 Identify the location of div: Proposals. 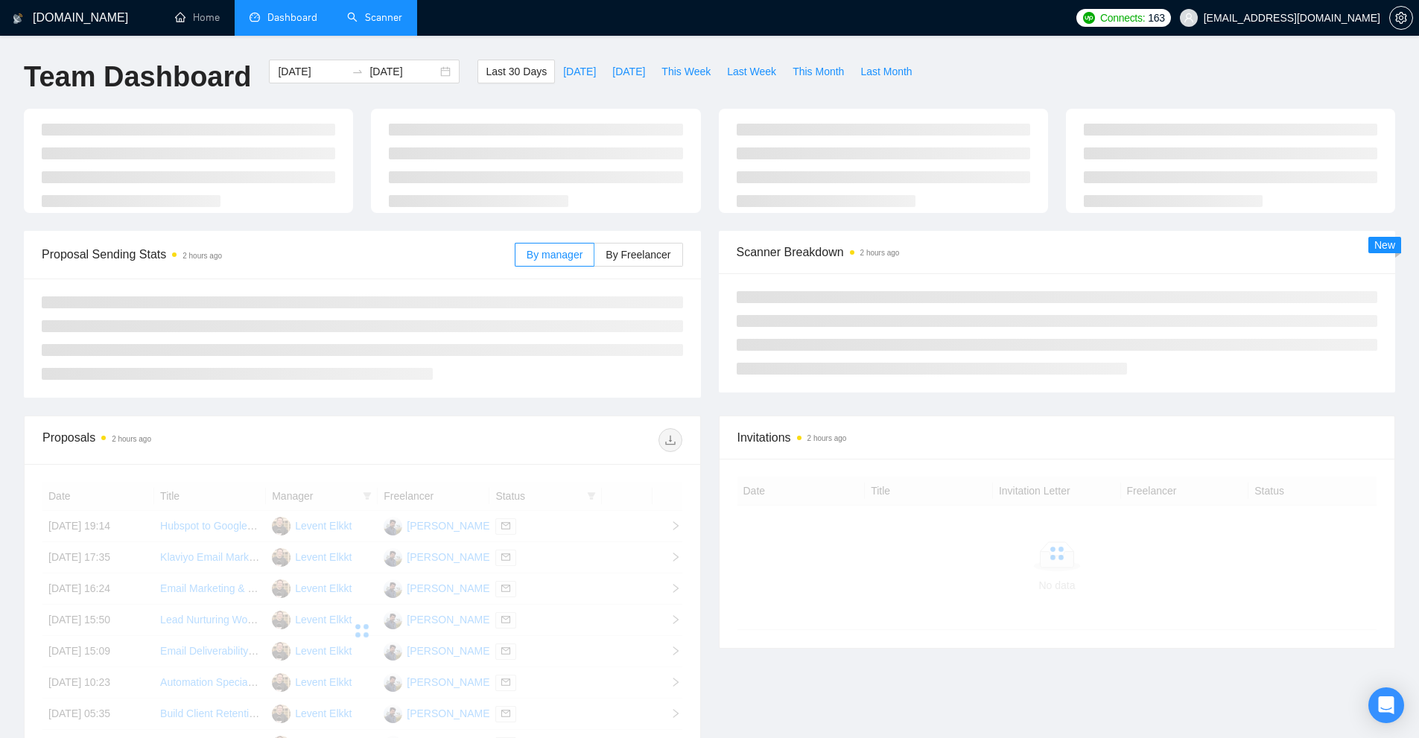
(202, 440).